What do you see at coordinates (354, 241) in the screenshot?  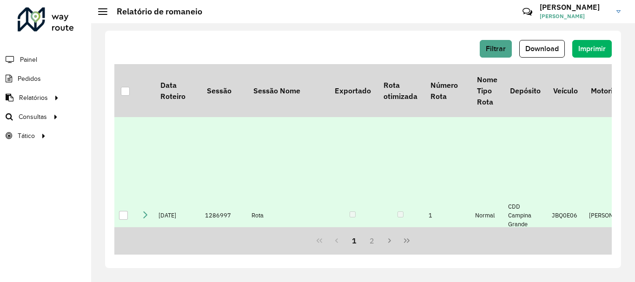 I see `button: 1` at bounding box center [354, 241].